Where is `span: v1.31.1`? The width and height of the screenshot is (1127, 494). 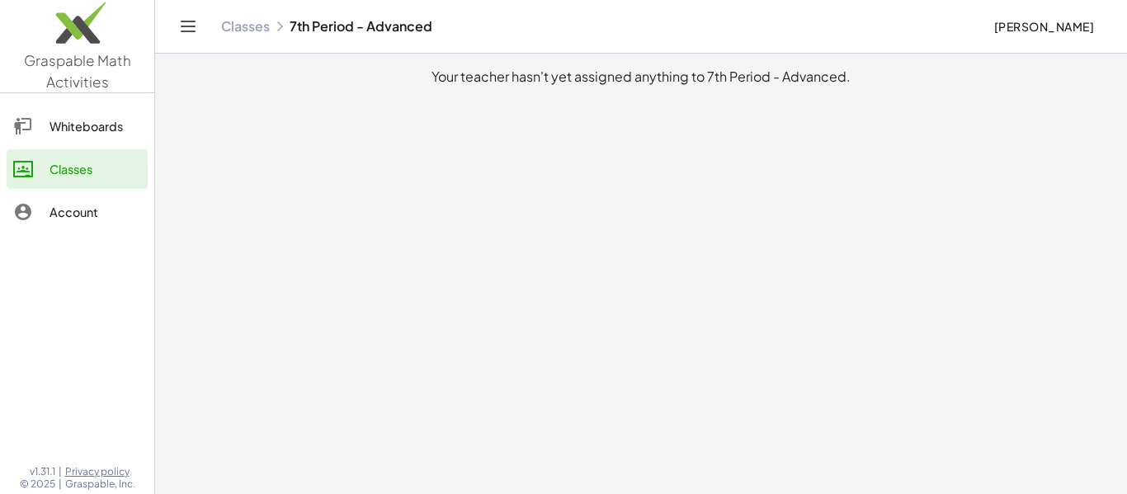
span: v1.31.1 is located at coordinates (42, 472).